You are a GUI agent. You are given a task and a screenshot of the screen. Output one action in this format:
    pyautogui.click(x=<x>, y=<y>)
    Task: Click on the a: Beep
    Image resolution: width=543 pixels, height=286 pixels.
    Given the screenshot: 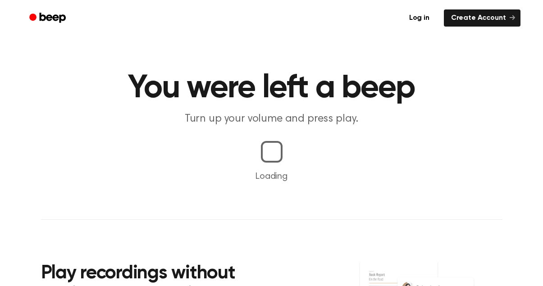 What is the action you would take?
    pyautogui.click(x=48, y=18)
    